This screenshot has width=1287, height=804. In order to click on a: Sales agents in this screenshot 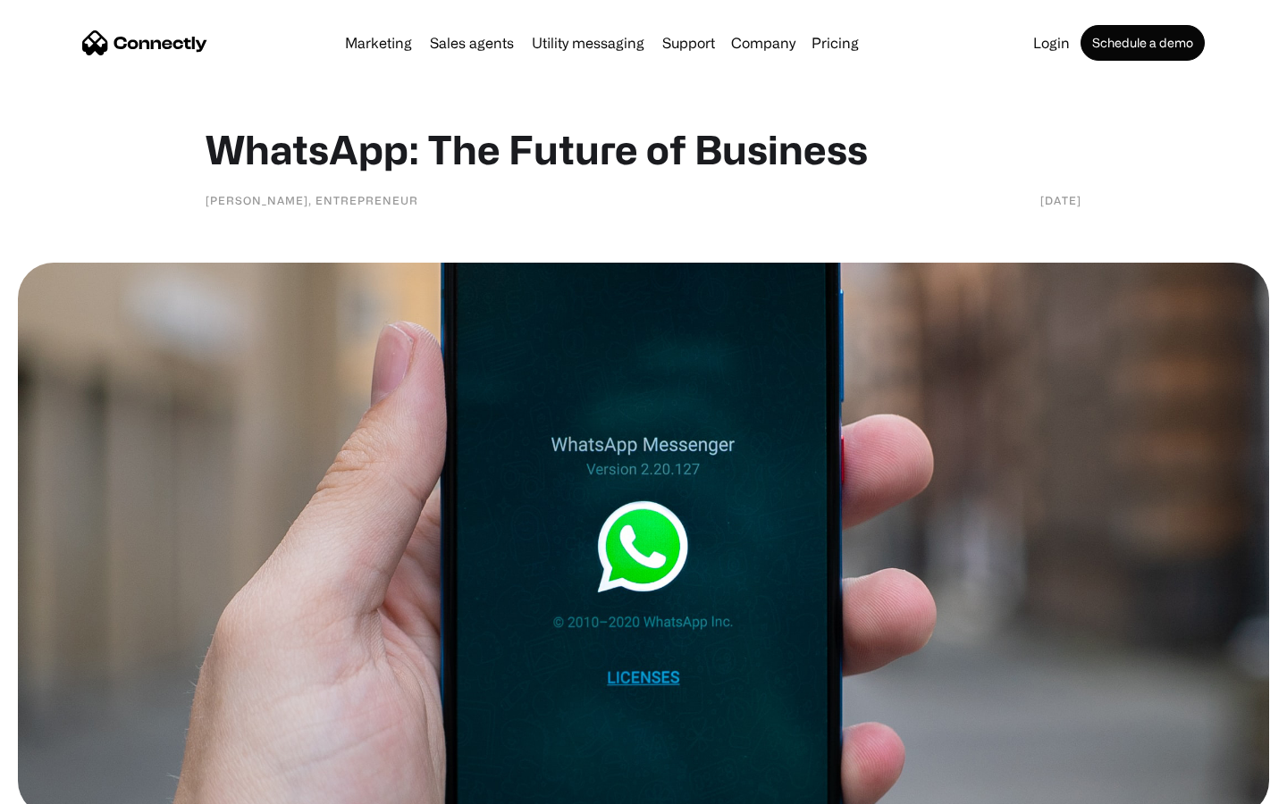, I will do `click(472, 43)`.